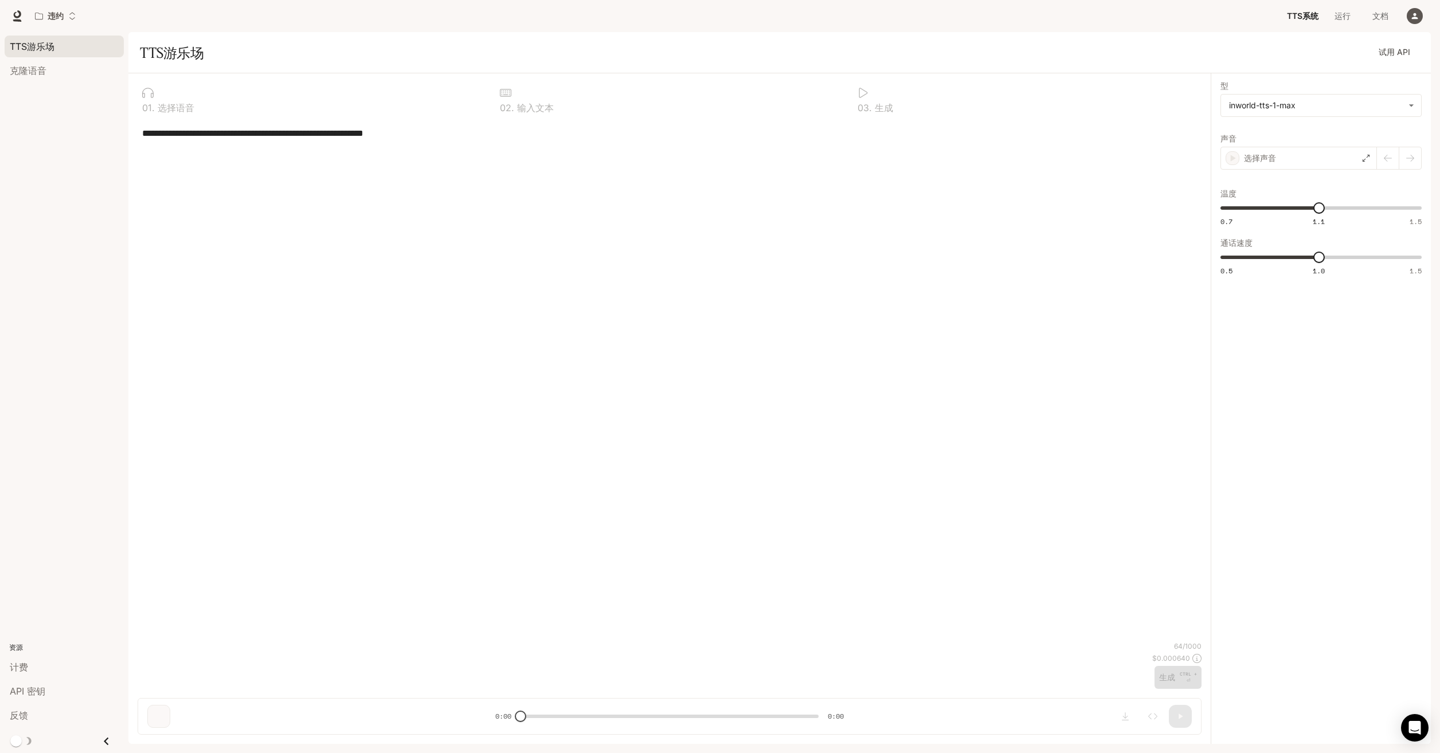 Image resolution: width=1440 pixels, height=753 pixels. What do you see at coordinates (56, 16) in the screenshot?
I see `p: 违约` at bounding box center [56, 16].